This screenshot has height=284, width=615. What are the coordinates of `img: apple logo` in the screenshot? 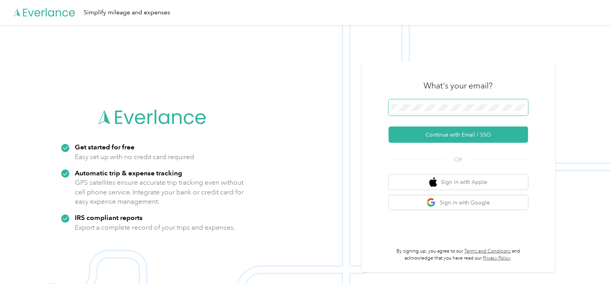 It's located at (433, 182).